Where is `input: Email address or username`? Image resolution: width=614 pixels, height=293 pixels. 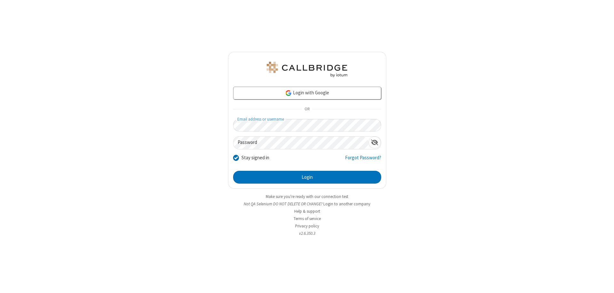
input: Email address or username is located at coordinates (307, 125).